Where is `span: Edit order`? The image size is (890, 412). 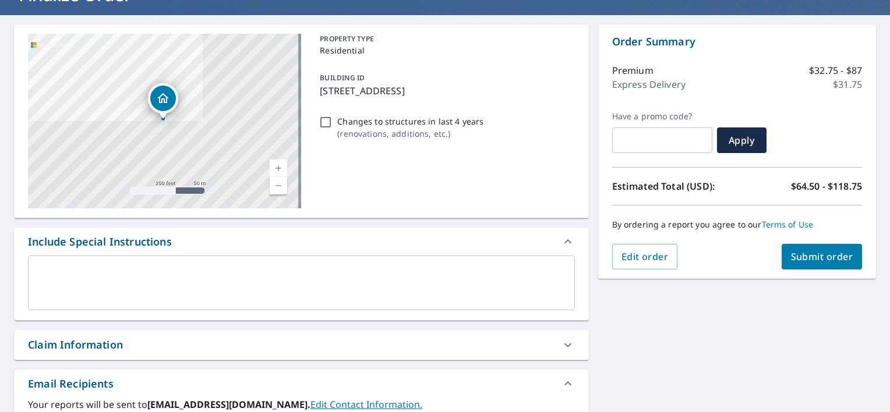
span: Edit order is located at coordinates (645, 257).